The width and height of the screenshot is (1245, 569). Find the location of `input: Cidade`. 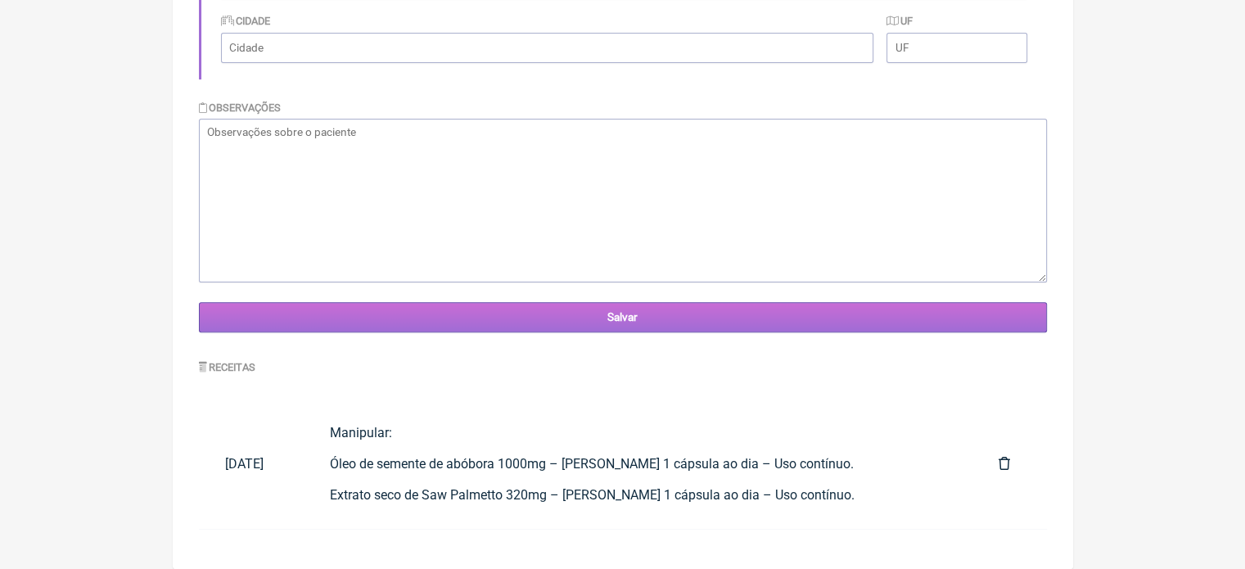

input: Cidade is located at coordinates (548, 47).